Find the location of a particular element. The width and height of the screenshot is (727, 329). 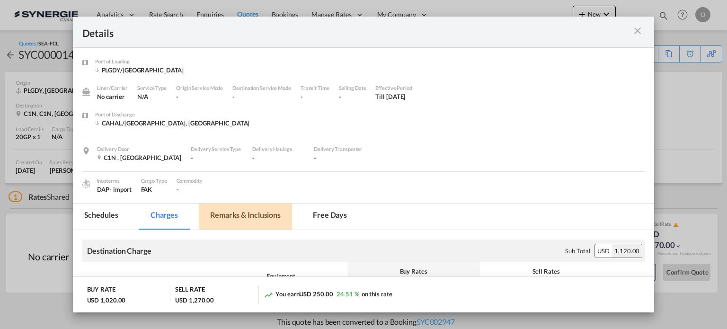

div: DAP is located at coordinates (114, 189).